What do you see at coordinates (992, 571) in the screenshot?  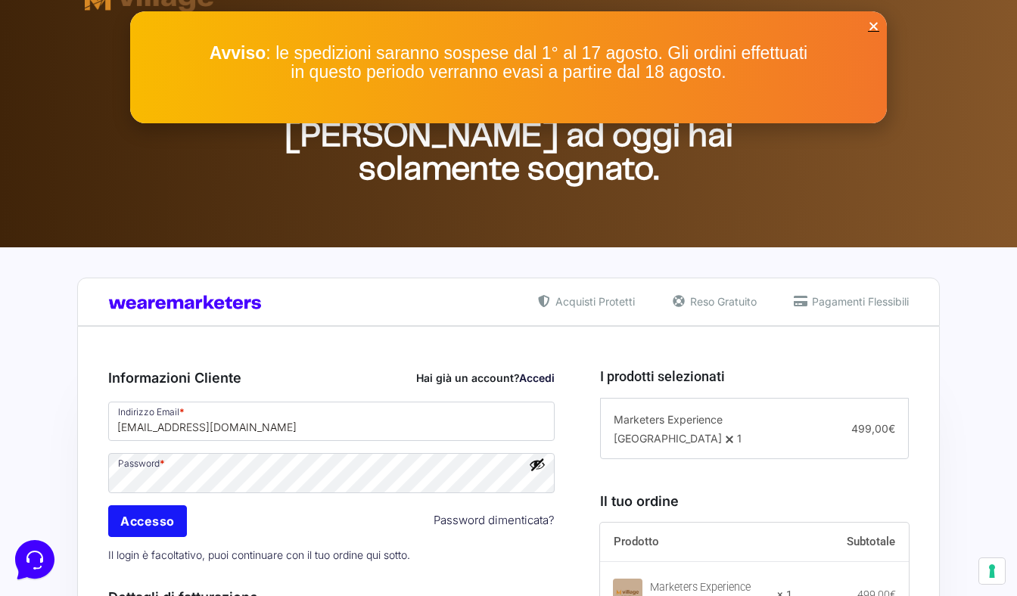 I see `button: Le tue preferenze relative al consenso per le tecnologie di tracciamento` at bounding box center [992, 571].